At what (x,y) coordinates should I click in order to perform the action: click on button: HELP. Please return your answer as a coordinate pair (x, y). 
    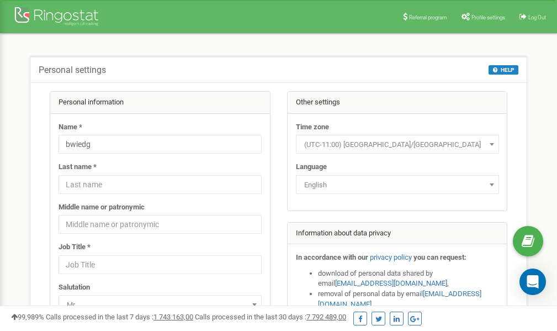
    Looking at the image, I should click on (503, 70).